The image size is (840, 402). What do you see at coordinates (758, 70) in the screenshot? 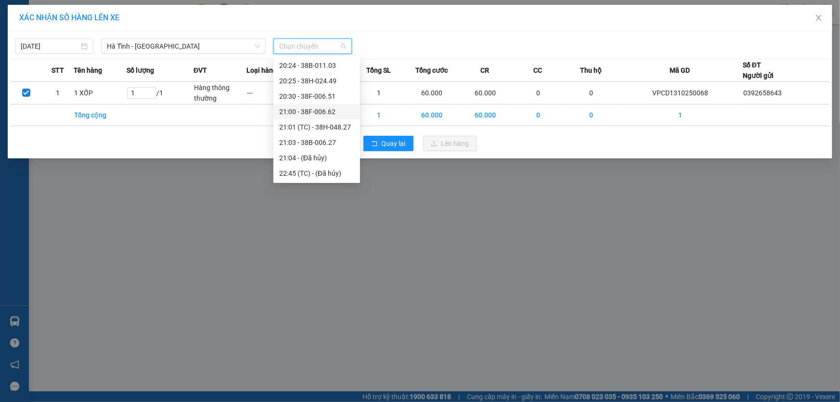
I see `div: Số ĐT Người gửi` at bounding box center [758, 70].